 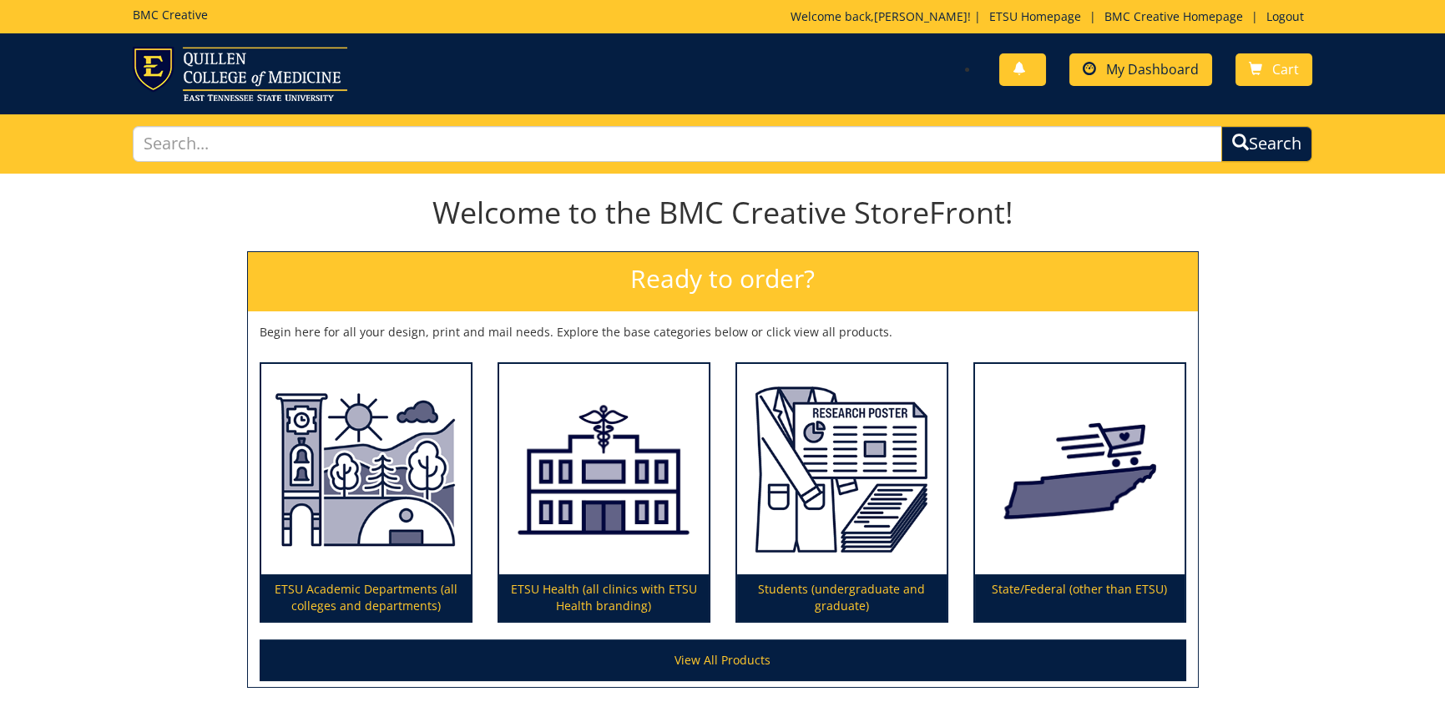 What do you see at coordinates (170, 14) in the screenshot?
I see `h5: BMC Creative` at bounding box center [170, 14].